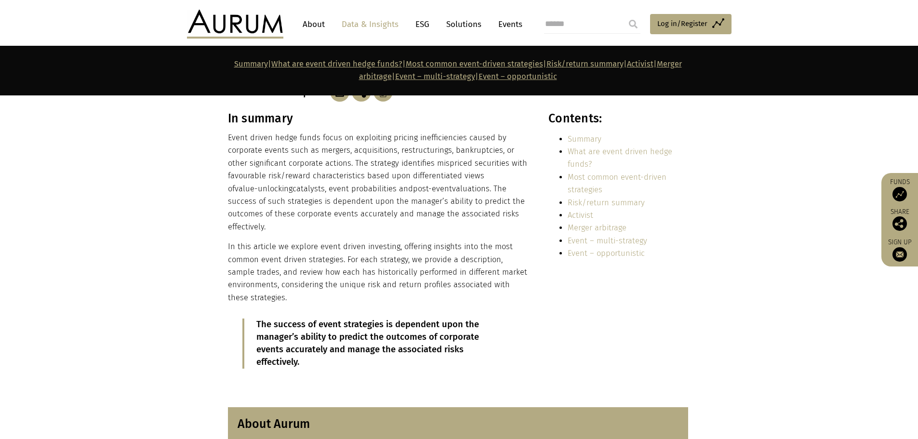  What do you see at coordinates (900, 194) in the screenshot?
I see `img: Access Funds` at bounding box center [900, 194].